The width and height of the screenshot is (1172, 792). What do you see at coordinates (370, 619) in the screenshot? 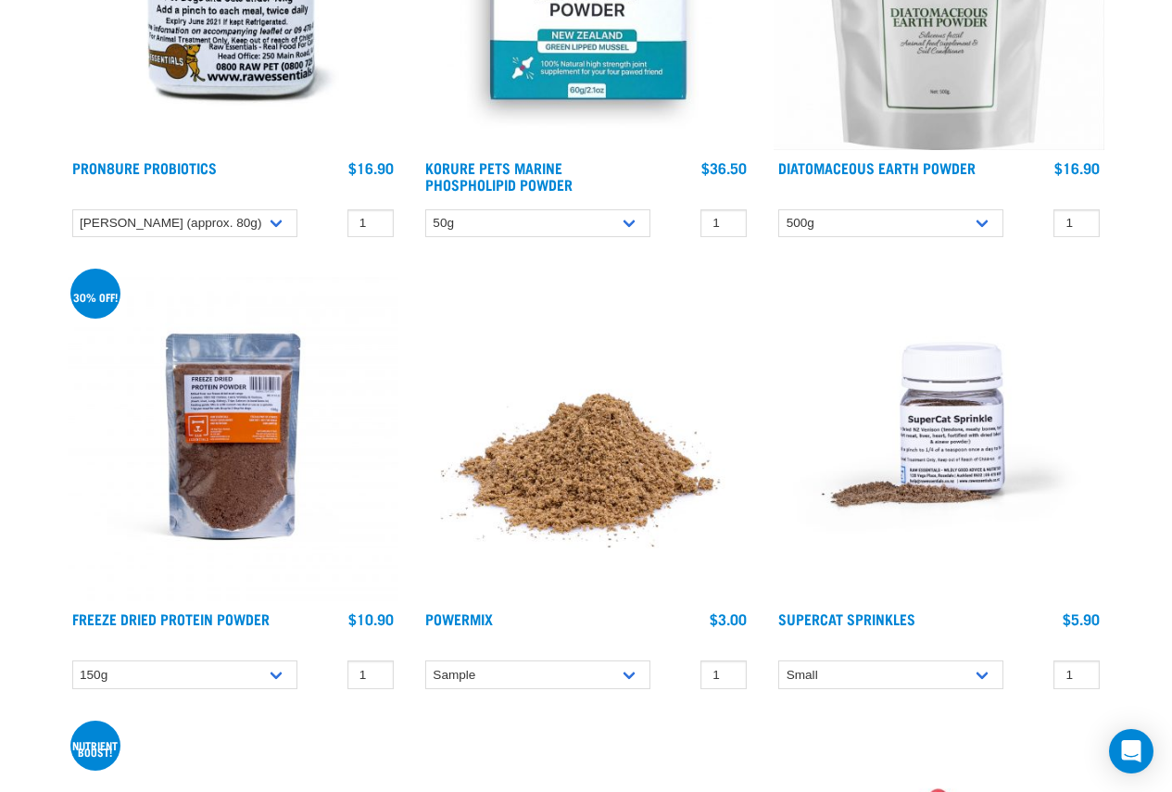
I see `div: $10.90` at bounding box center [370, 619].